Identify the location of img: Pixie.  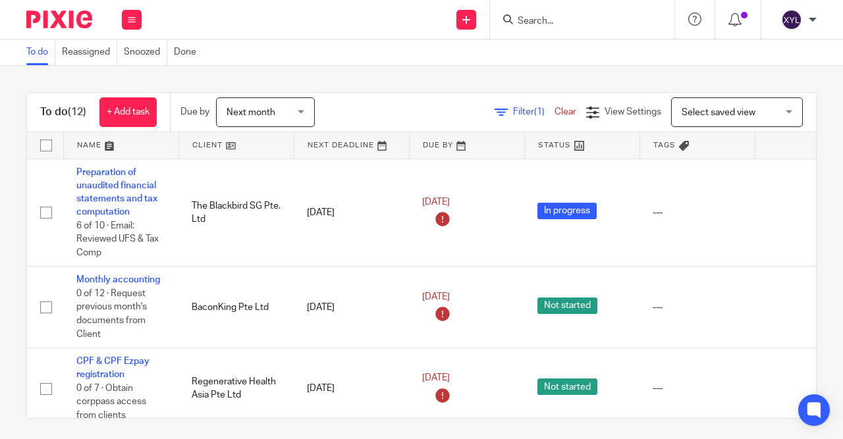
(59, 19).